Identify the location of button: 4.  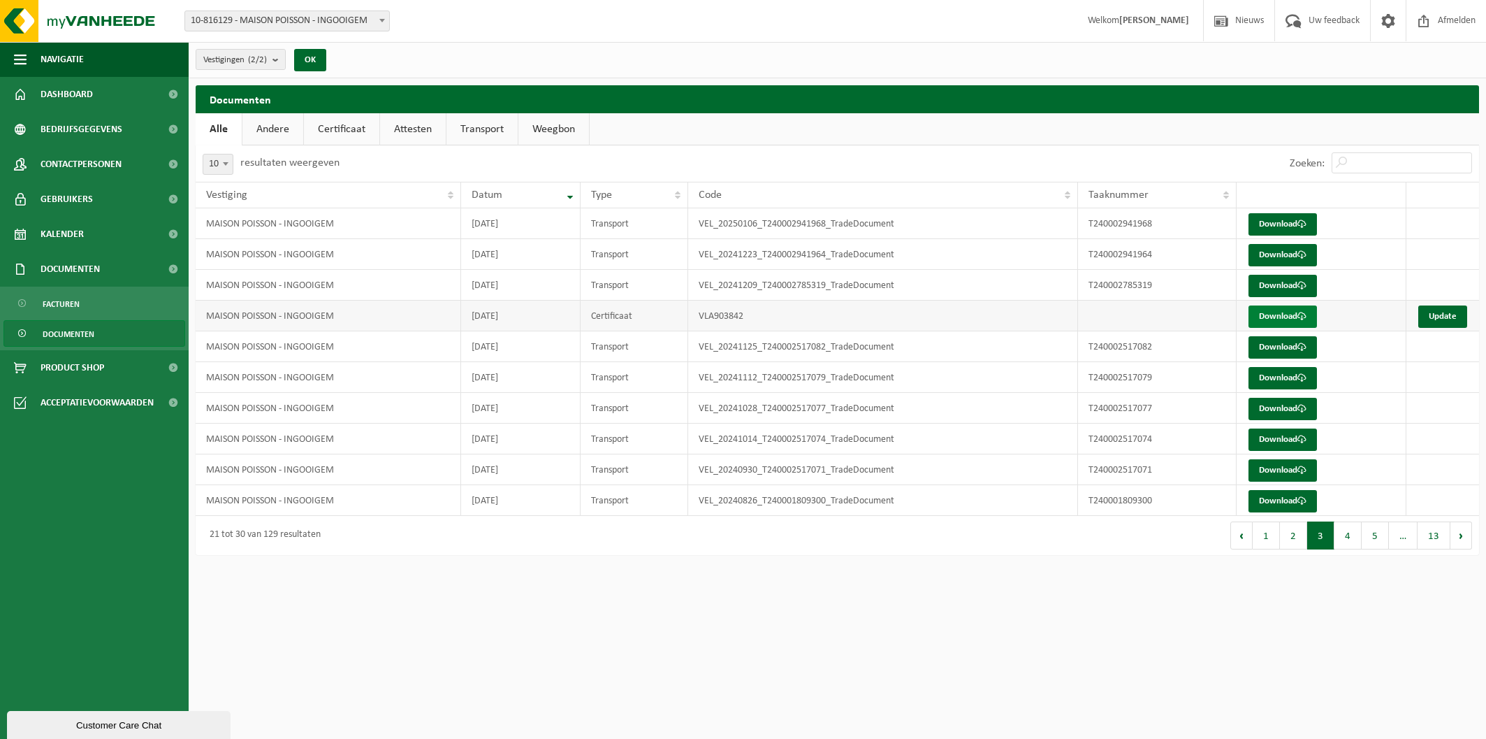
(1348, 535).